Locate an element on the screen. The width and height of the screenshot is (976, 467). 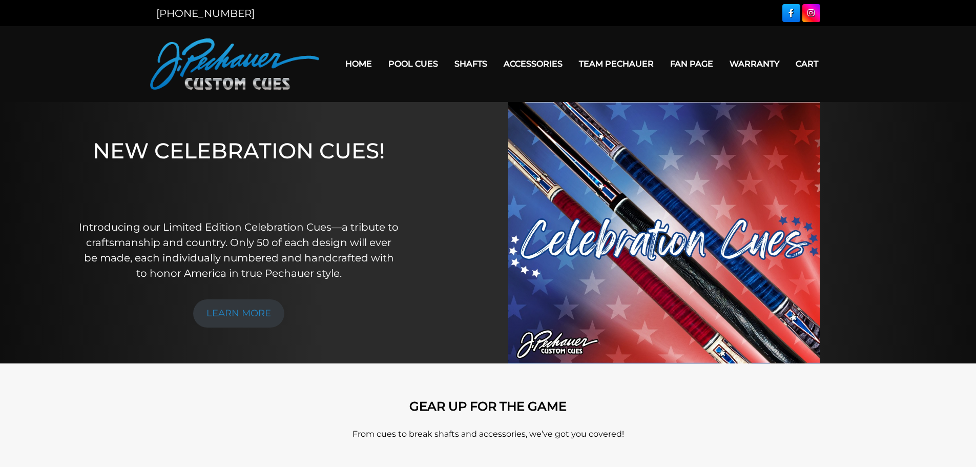
strong: GEAR UP FOR THE GAME is located at coordinates (488, 406).